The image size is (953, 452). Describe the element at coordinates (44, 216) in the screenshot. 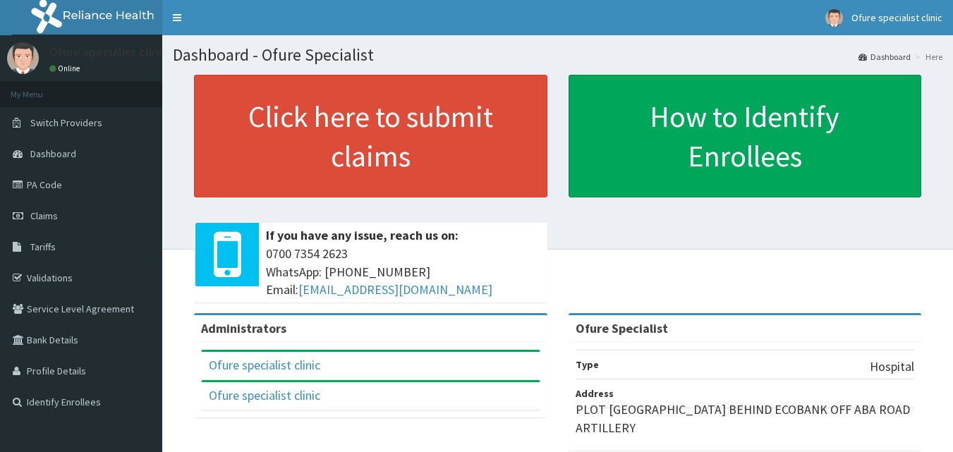

I see `span: Claims` at that location.